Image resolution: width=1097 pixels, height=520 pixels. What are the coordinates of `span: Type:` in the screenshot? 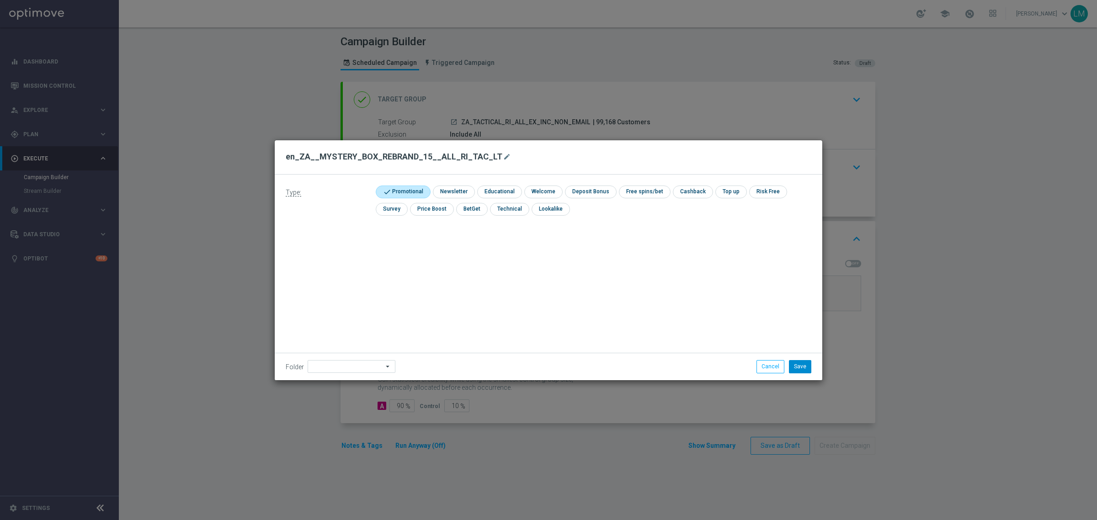 It's located at (294, 192).